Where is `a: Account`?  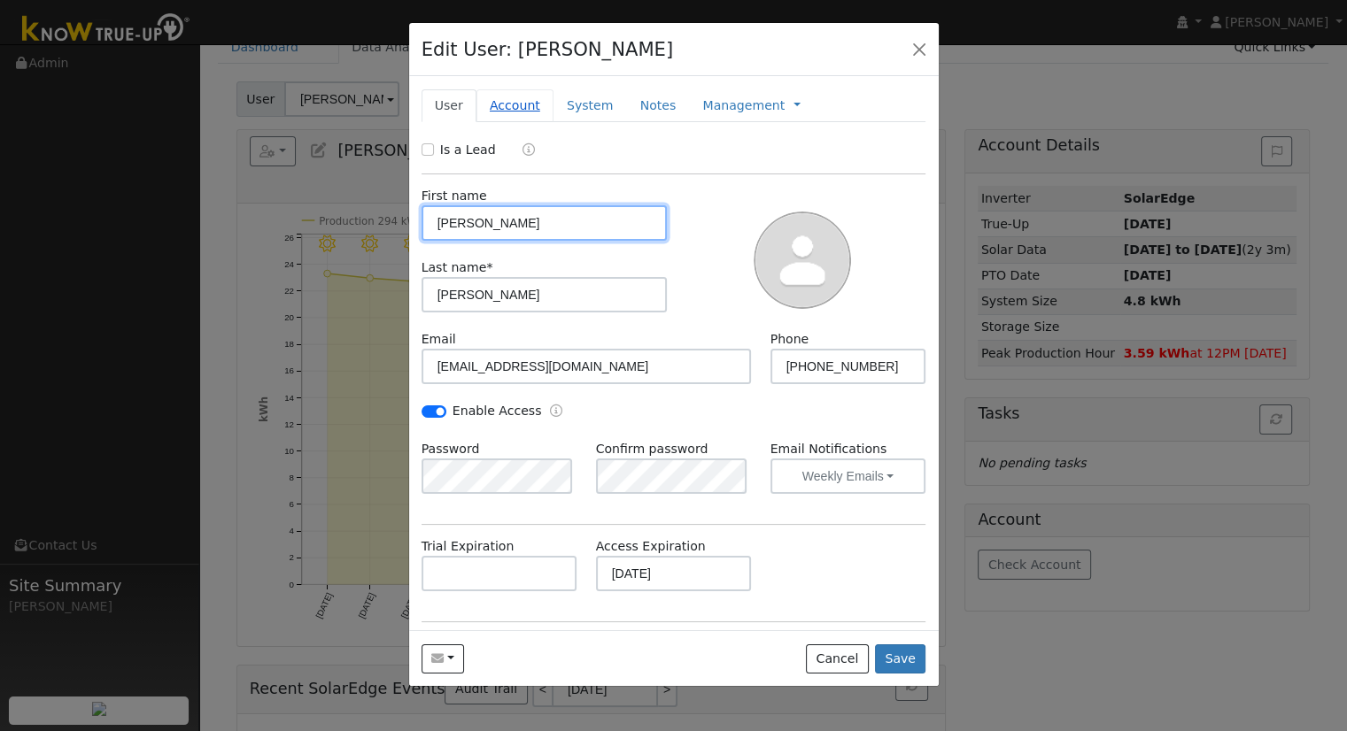
a: Account is located at coordinates (514, 105).